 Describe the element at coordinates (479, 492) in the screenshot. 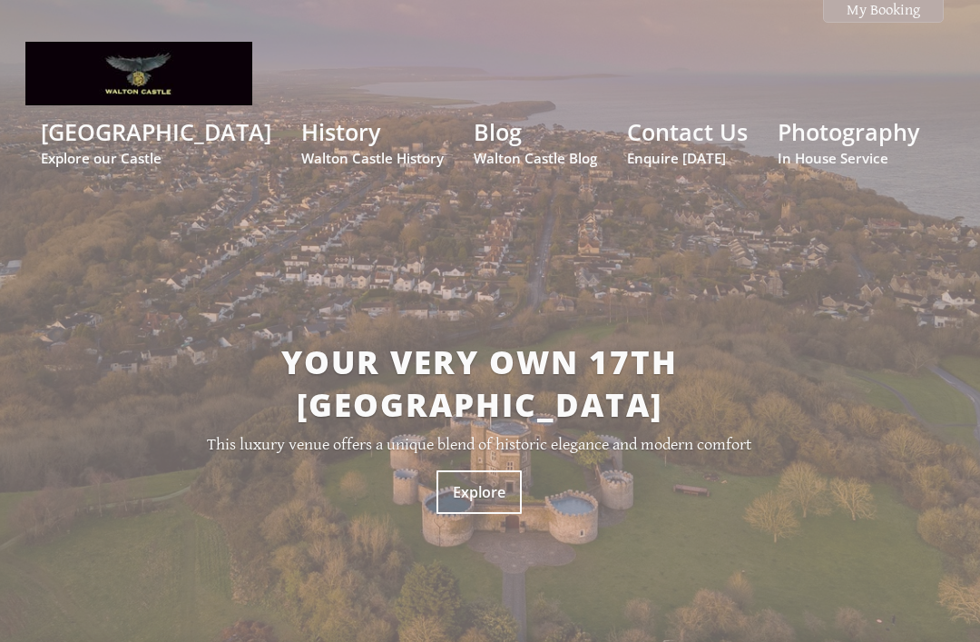

I see `a: Explore` at that location.